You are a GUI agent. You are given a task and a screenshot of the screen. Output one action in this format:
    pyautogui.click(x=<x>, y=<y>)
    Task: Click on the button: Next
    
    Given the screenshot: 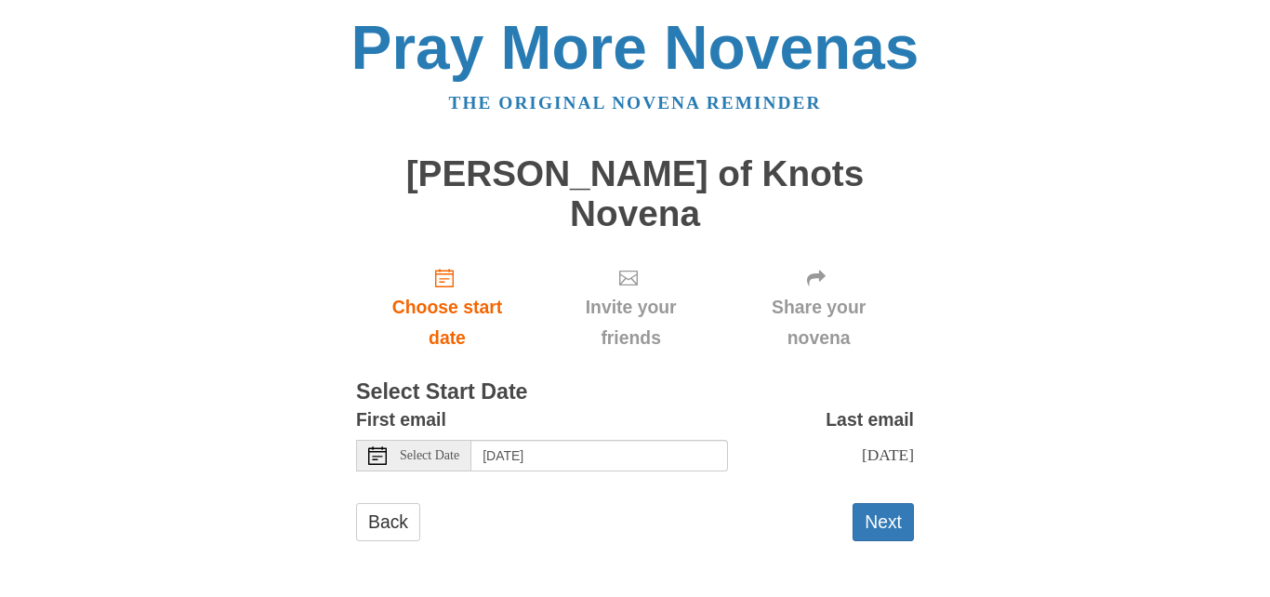 What is the action you would take?
    pyautogui.click(x=883, y=522)
    